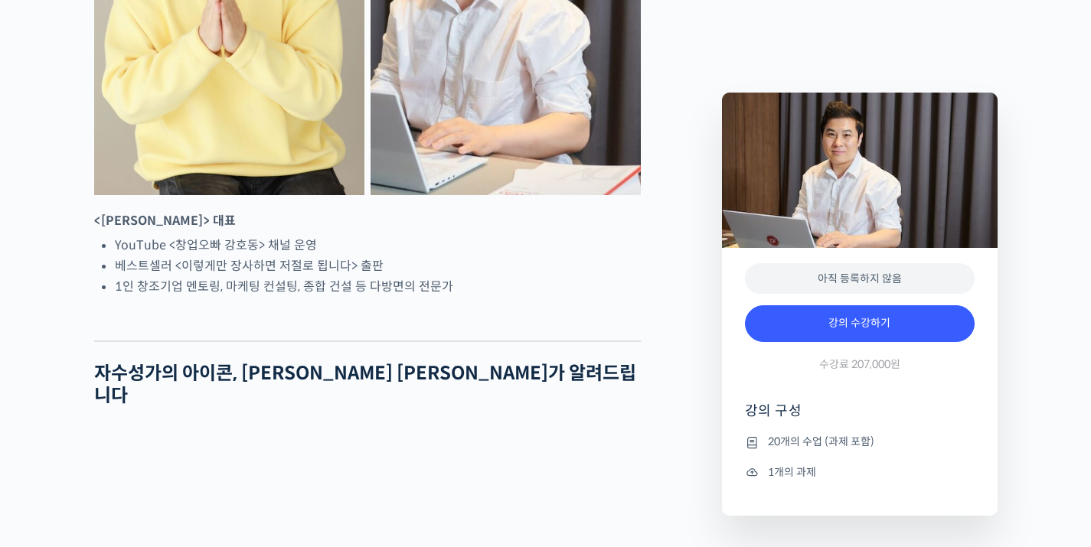 The width and height of the screenshot is (1091, 547). I want to click on a: 대화, so click(149, 439).